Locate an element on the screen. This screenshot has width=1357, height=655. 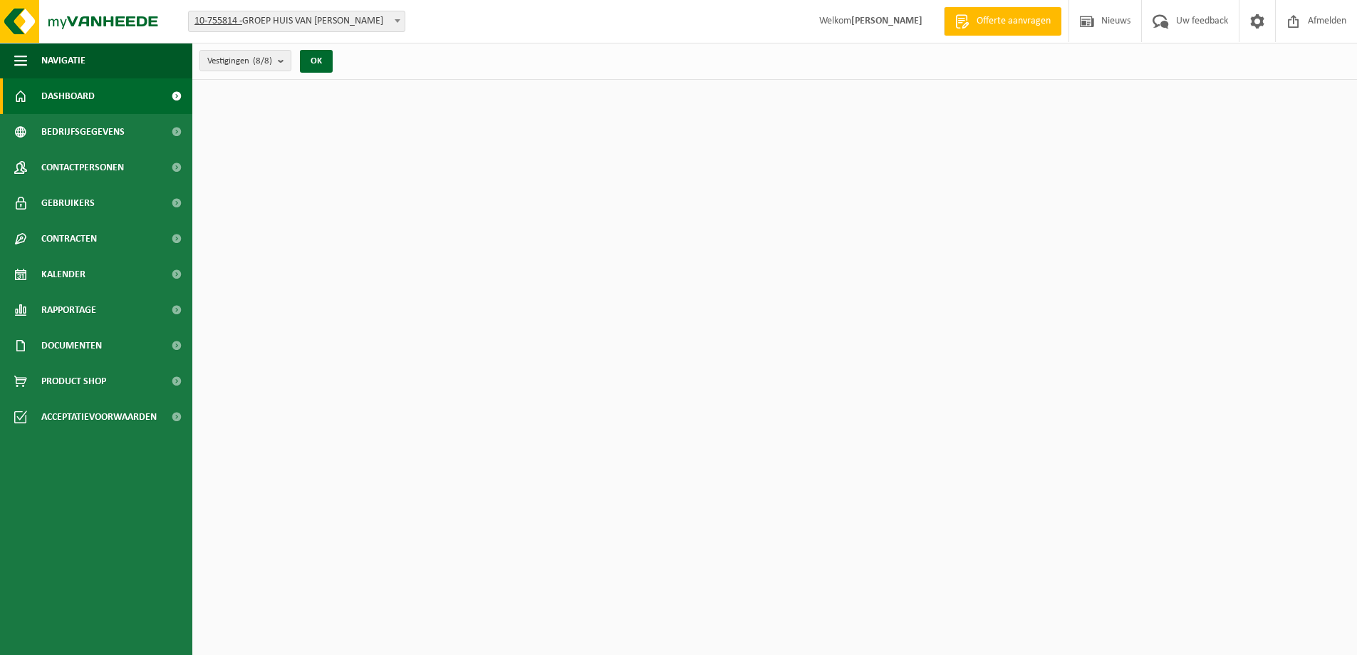
tcxspan: Call 10-755814 - via 3CX is located at coordinates (218, 21).